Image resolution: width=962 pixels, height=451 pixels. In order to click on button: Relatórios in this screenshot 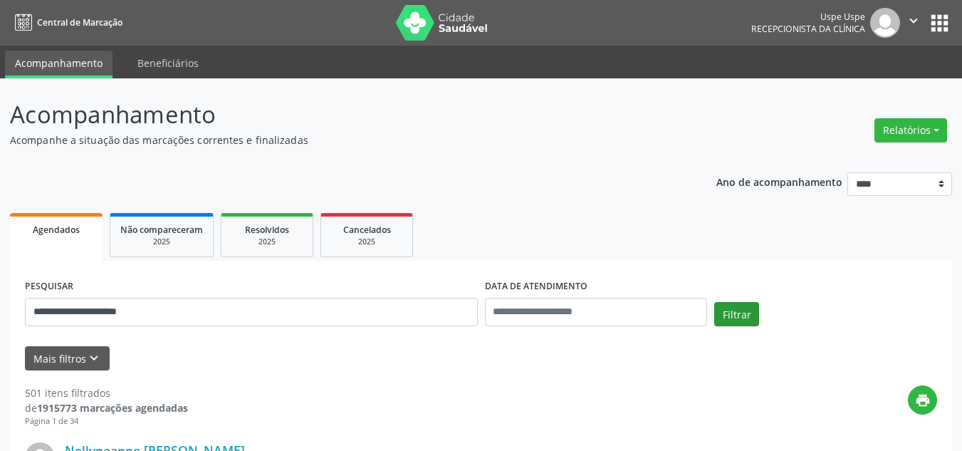, I will do `click(911, 130)`.